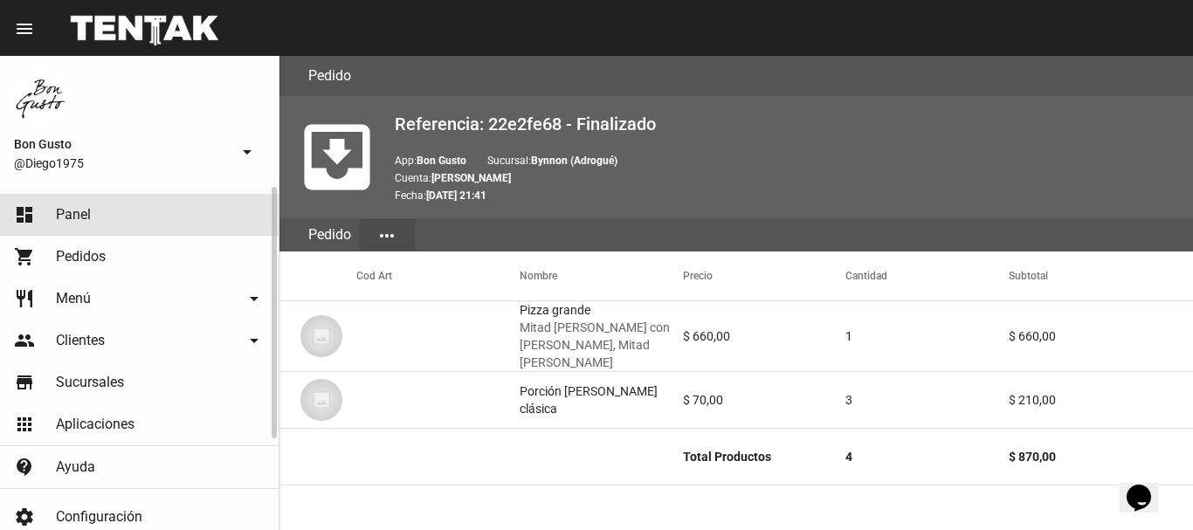  What do you see at coordinates (99, 517) in the screenshot?
I see `span: Configuración` at bounding box center [99, 517].